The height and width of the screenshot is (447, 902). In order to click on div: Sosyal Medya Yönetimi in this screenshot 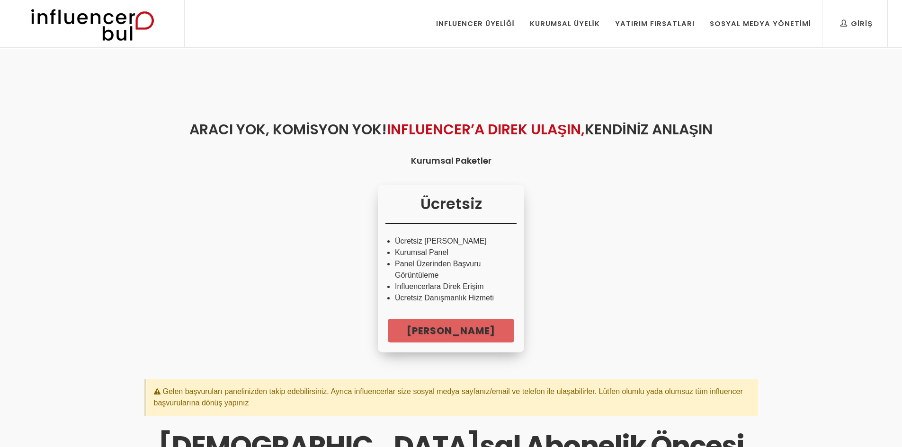, I will do `click(760, 24)`.